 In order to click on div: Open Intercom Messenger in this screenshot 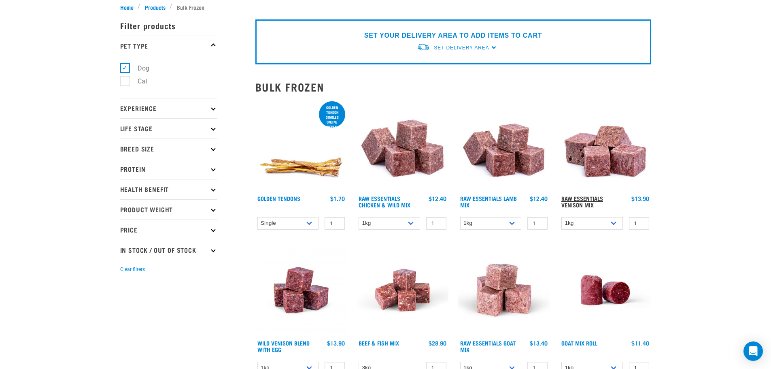, I will do `click(753, 351)`.